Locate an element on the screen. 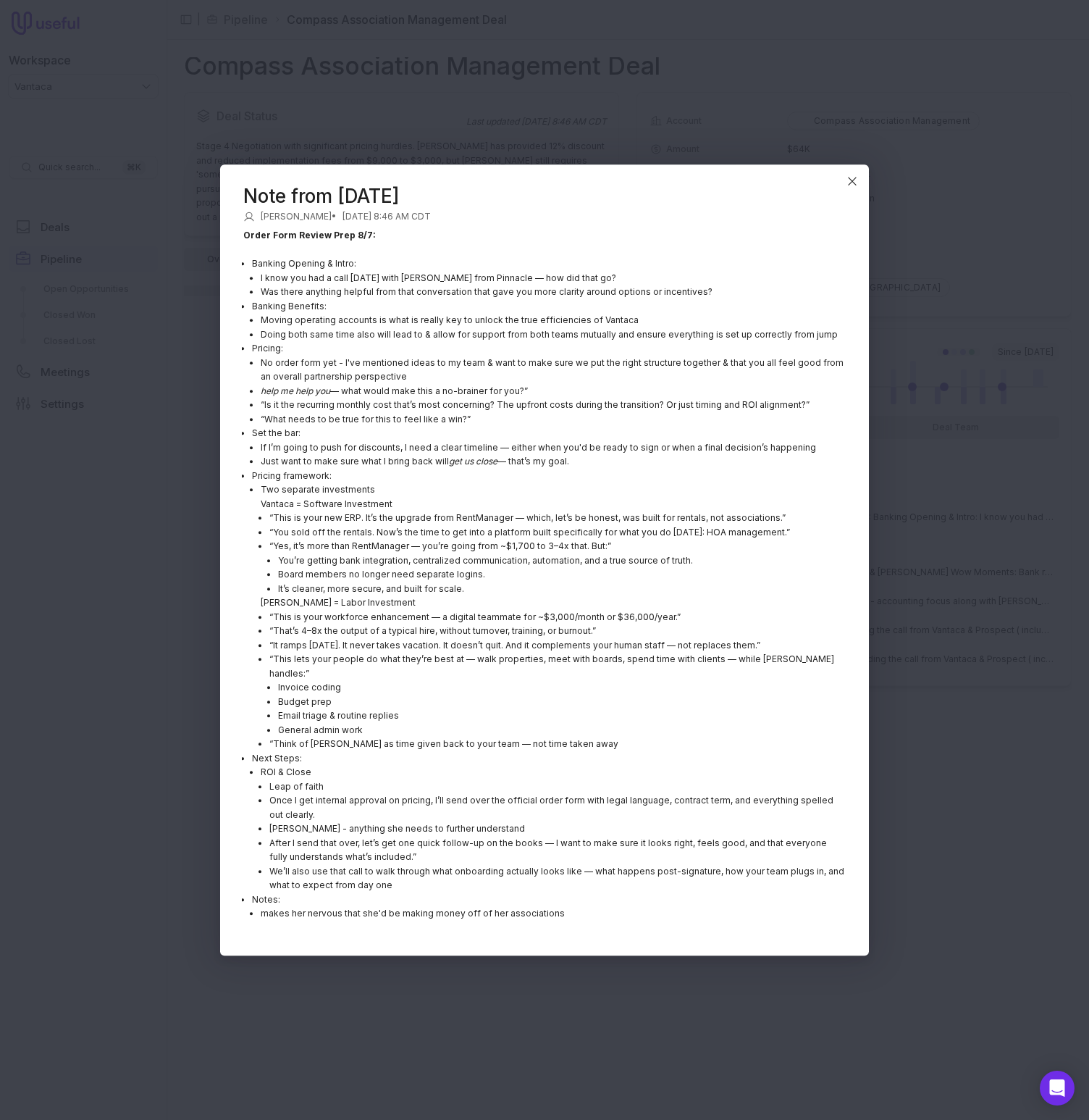 The height and width of the screenshot is (1120, 1089). p: Doing both same time also will lead to & allow for support from both teams mutually and ensure ev... is located at coordinates (553, 335).